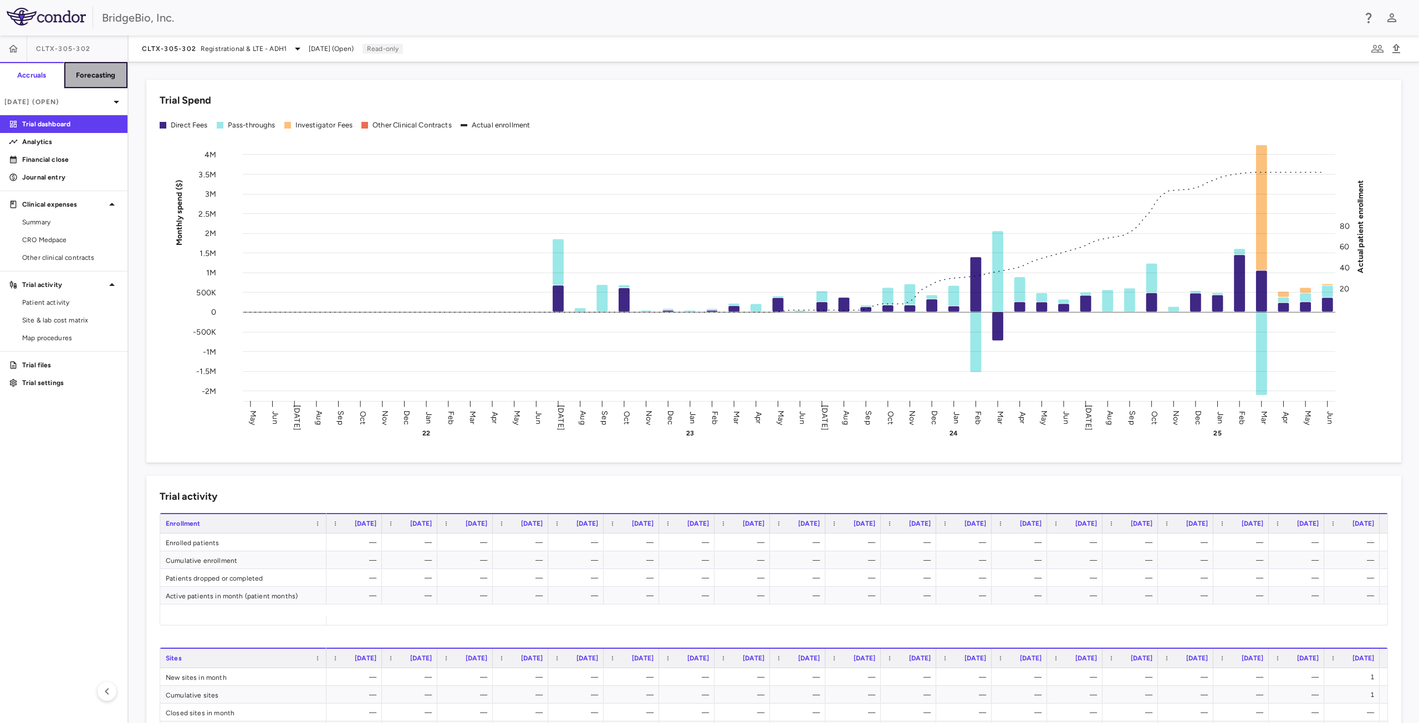 The width and height of the screenshot is (1419, 723). Describe the element at coordinates (206, 371) in the screenshot. I see `tspan: -1.5M` at that location.